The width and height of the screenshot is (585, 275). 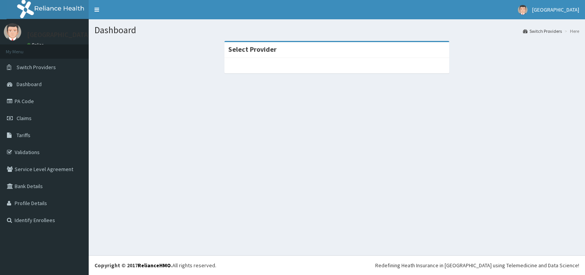 What do you see at coordinates (24, 135) in the screenshot?
I see `span: Tariffs` at bounding box center [24, 135].